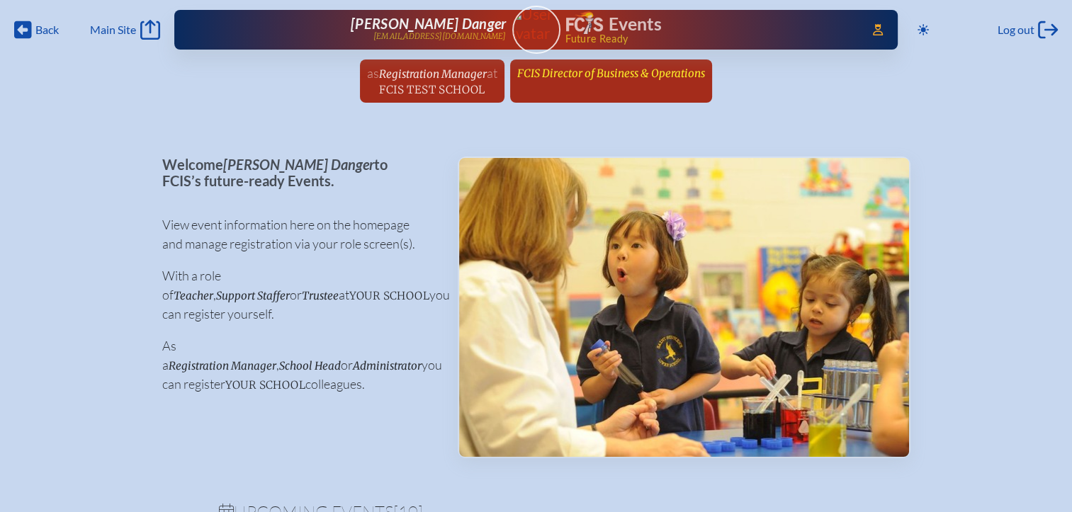 The height and width of the screenshot is (512, 1072). I want to click on img: Events, so click(683, 307).